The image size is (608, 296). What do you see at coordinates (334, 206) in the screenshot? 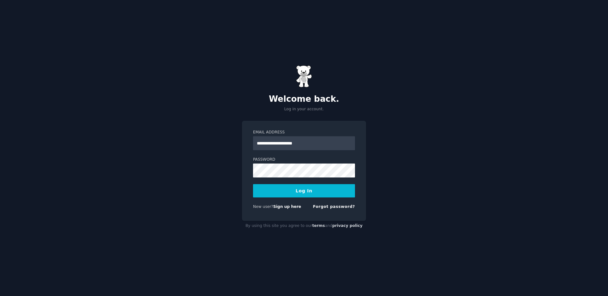
I see `a: Forgot password?` at bounding box center [334, 206].